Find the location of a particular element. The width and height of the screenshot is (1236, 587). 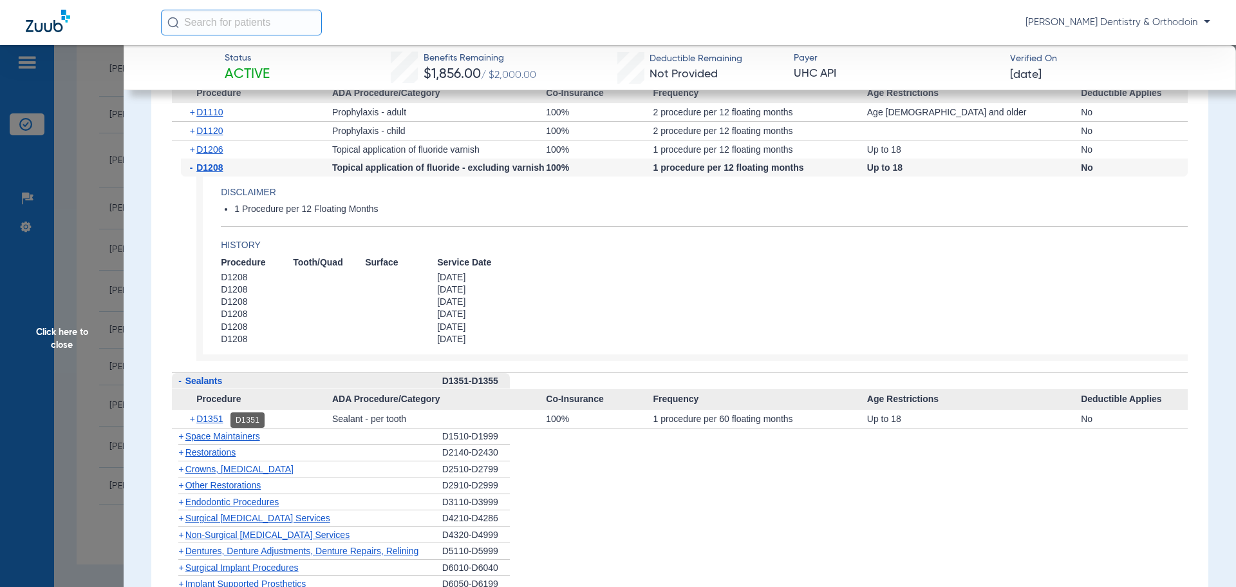

div: D5110-D5999 is located at coordinates (476, 551).